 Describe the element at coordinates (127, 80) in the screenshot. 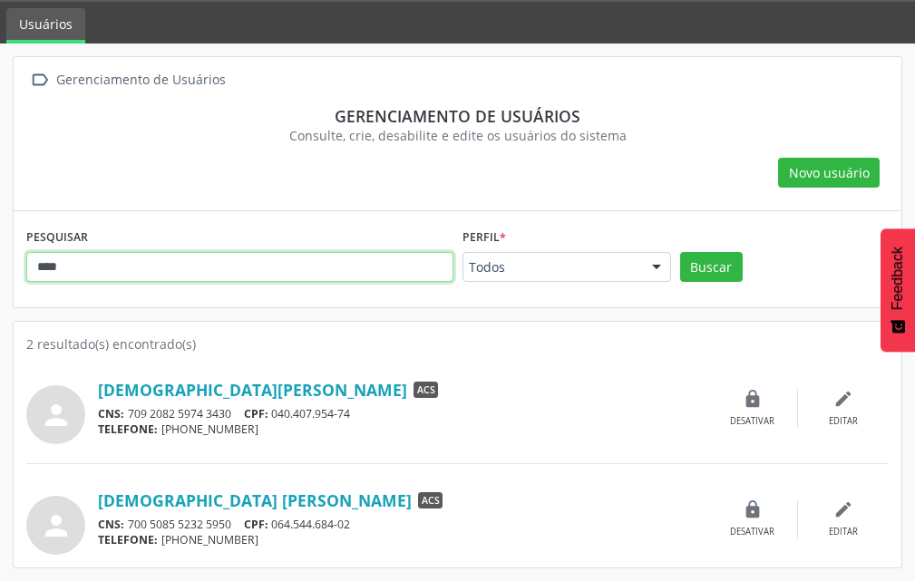

I see `a:  Gerenciamento de Usuários` at that location.